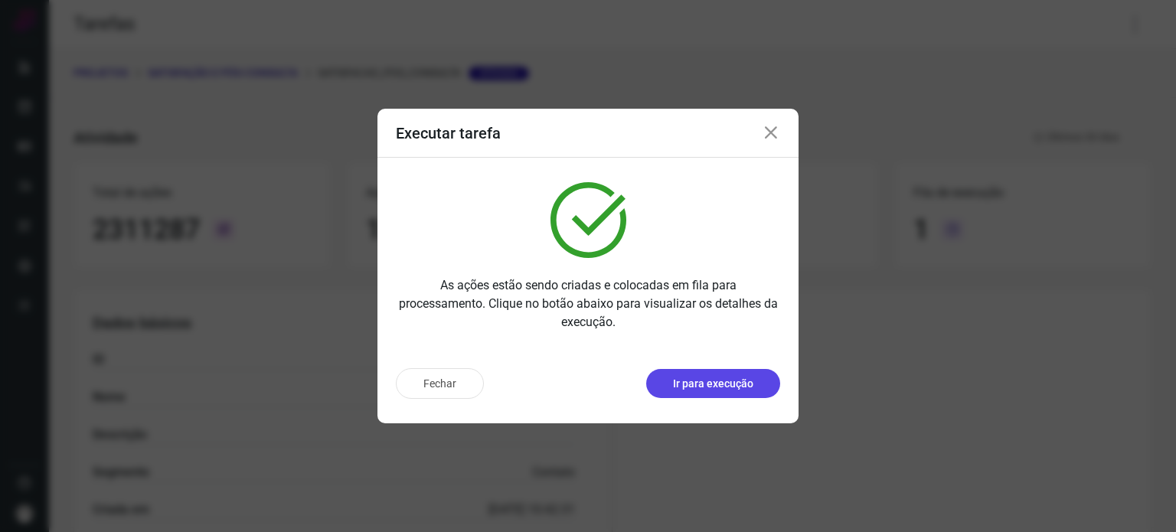 Image resolution: width=1176 pixels, height=532 pixels. Describe the element at coordinates (448, 133) in the screenshot. I see `h3: Executar tarefa` at that location.